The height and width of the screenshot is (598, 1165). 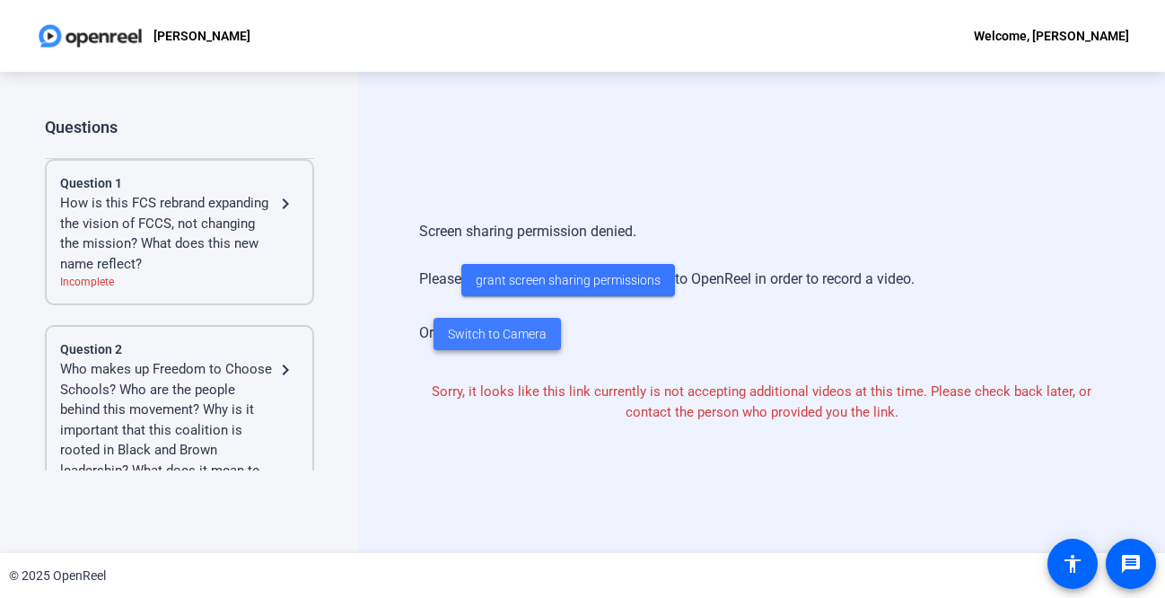 I want to click on img: OpenReel logo, so click(x=90, y=36).